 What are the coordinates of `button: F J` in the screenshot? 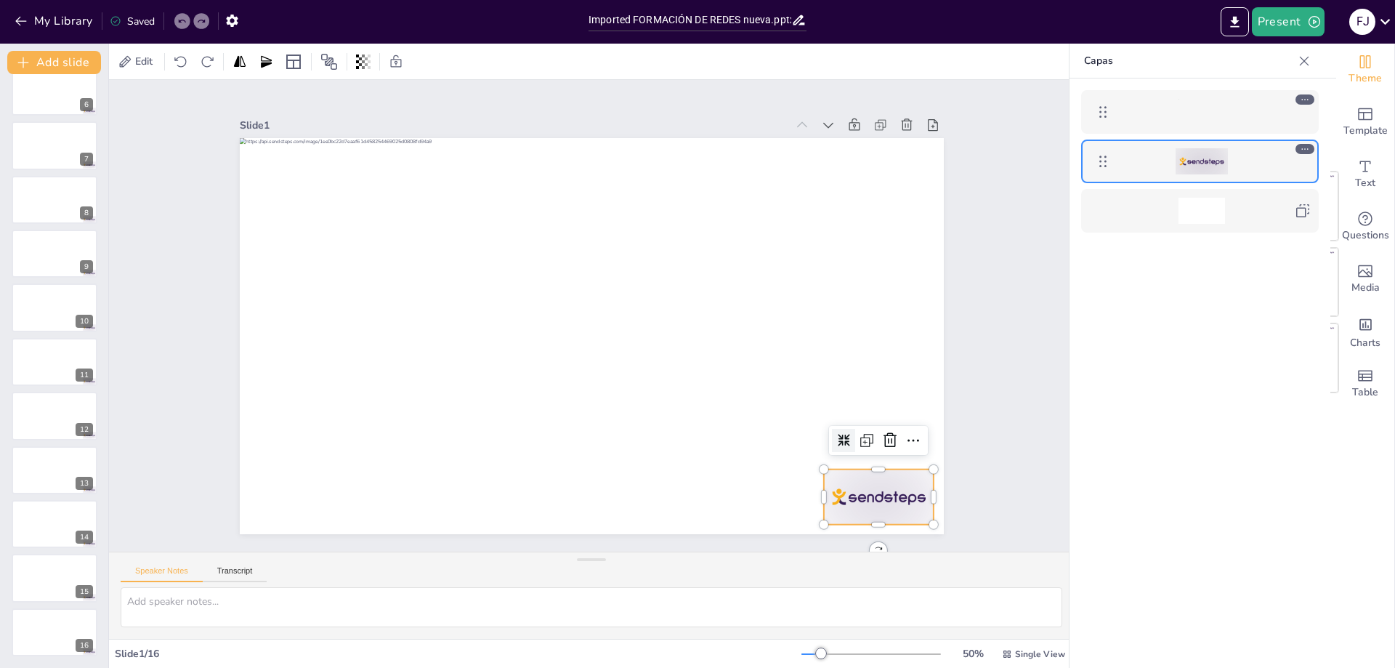 It's located at (1363, 22).